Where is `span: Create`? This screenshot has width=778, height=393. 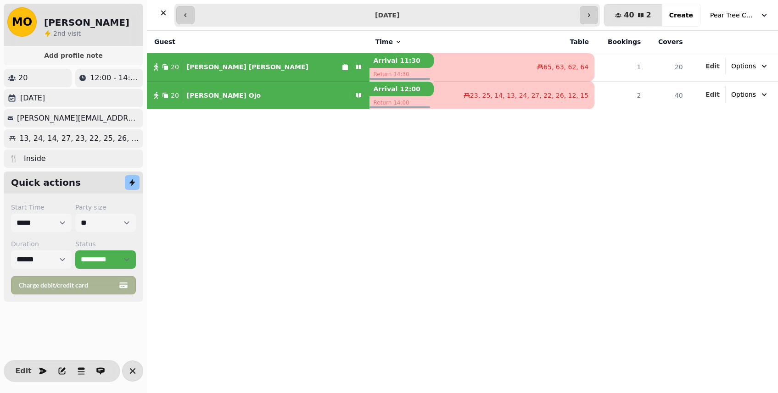 span: Create is located at coordinates (681, 15).